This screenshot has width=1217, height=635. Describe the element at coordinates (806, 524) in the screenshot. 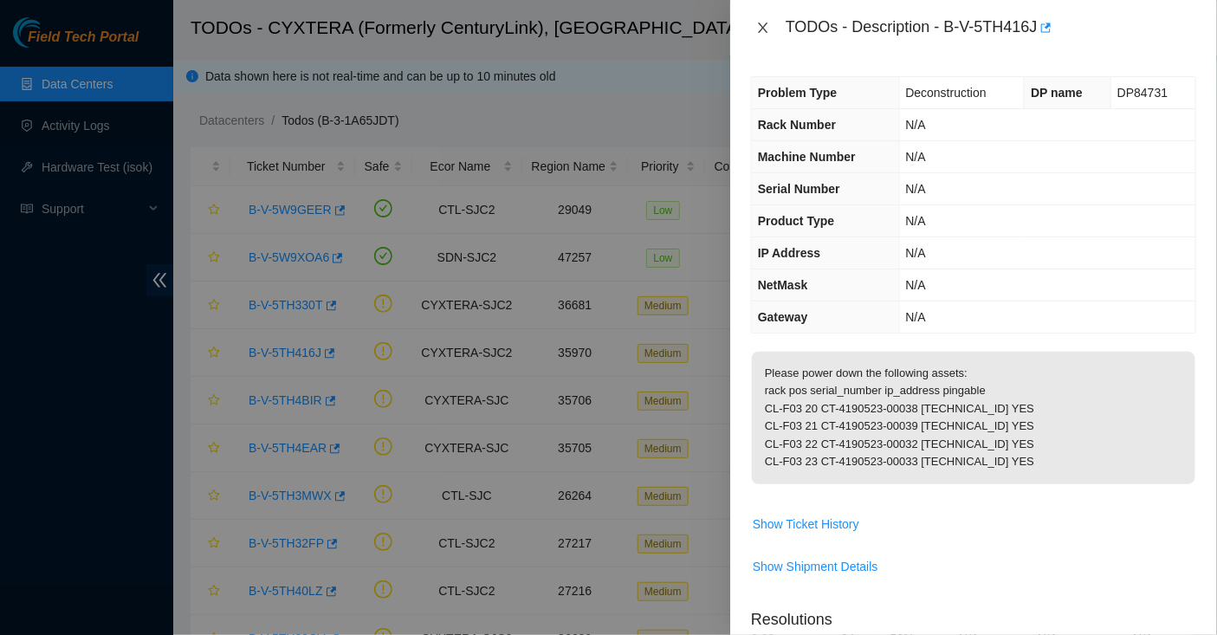

I see `span: Show Ticket History` at that location.